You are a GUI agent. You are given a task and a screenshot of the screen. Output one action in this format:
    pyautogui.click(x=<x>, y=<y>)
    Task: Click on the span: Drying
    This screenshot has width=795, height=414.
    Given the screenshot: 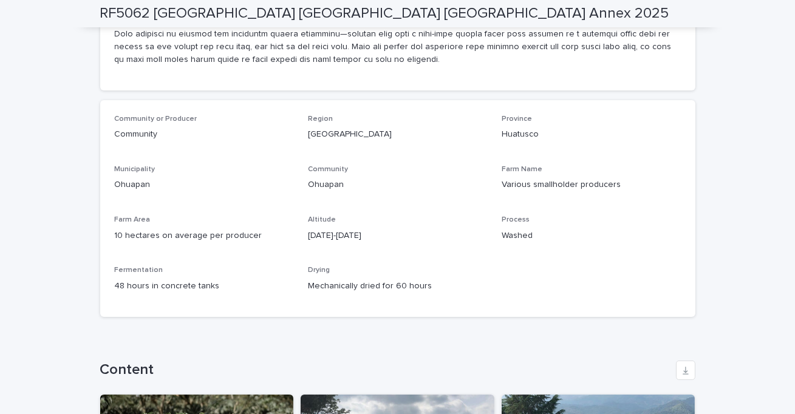 What is the action you would take?
    pyautogui.click(x=319, y=270)
    